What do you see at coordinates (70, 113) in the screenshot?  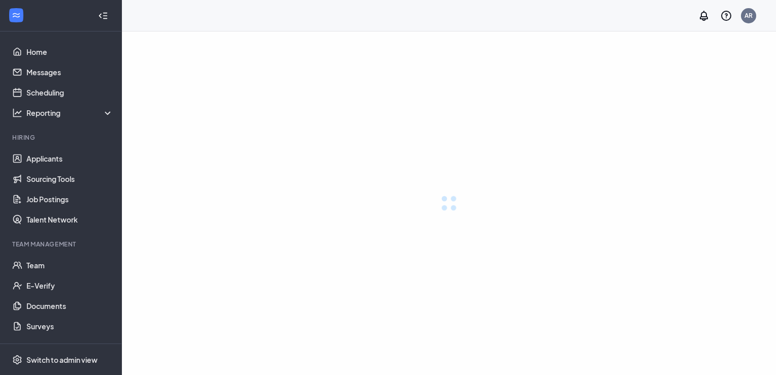 I see `div: Reporting` at bounding box center [70, 113].